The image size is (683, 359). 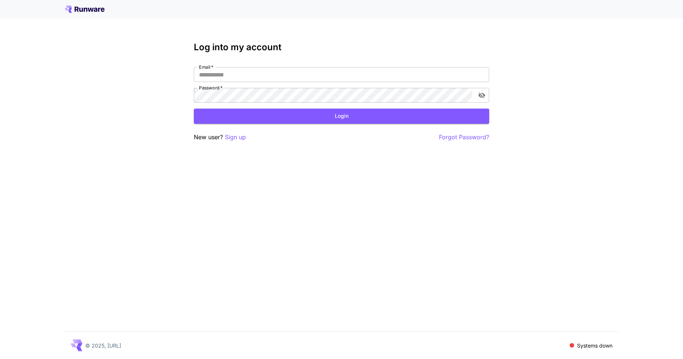 I want to click on p: Sign up, so click(x=235, y=137).